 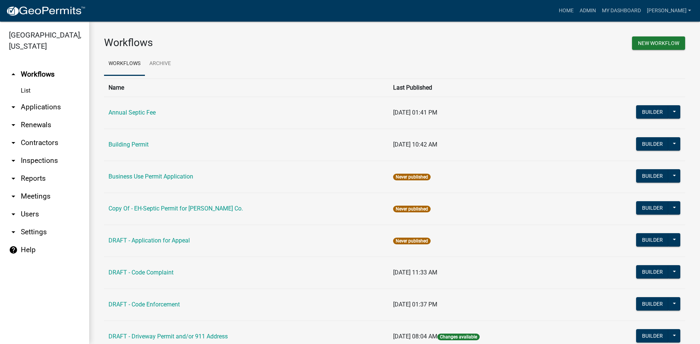 What do you see at coordinates (13, 250) in the screenshot?
I see `i: help` at bounding box center [13, 250].